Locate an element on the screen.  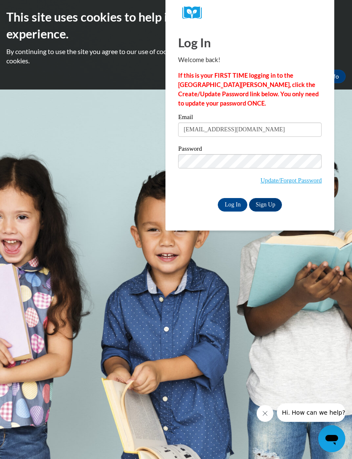
h1: Log In is located at coordinates (250, 42).